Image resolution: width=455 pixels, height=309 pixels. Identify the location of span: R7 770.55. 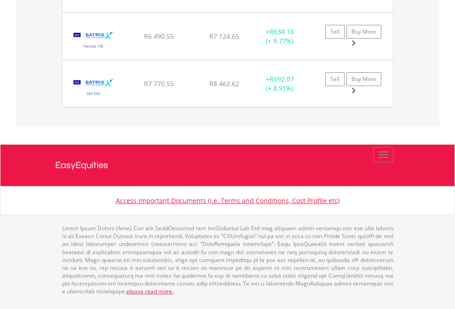
(159, 83).